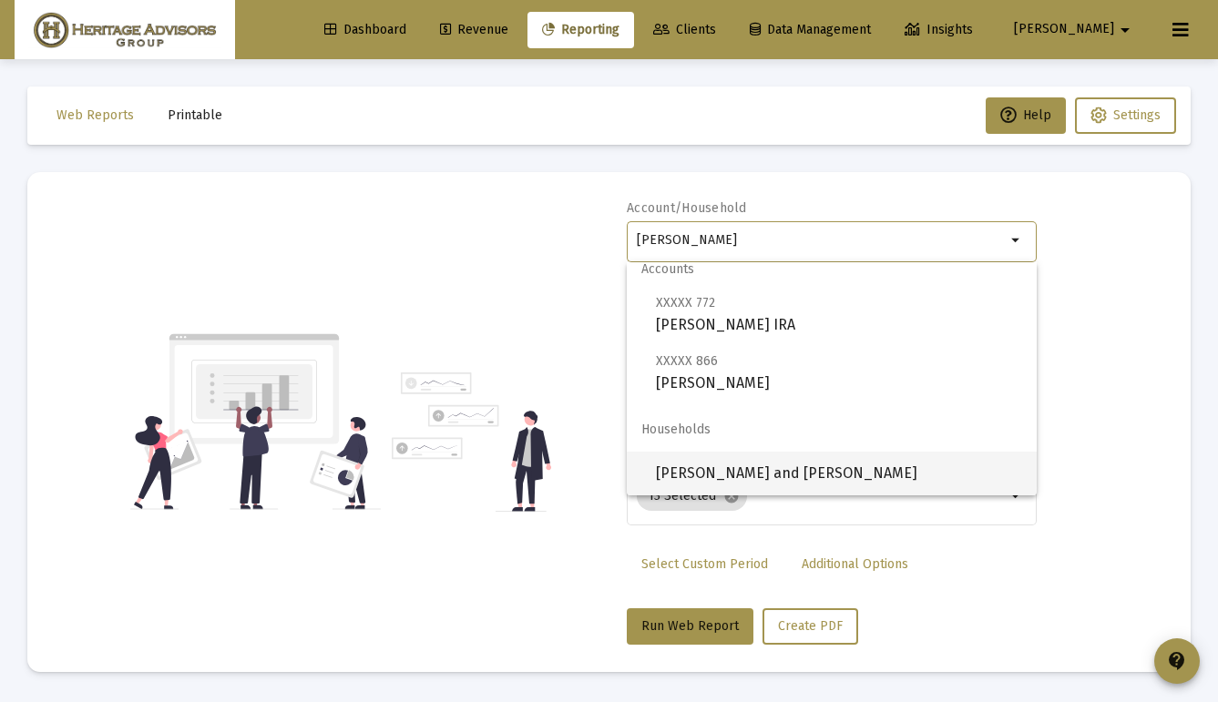 The image size is (1218, 702). What do you see at coordinates (684, 29) in the screenshot?
I see `span: Clients` at bounding box center [684, 29].